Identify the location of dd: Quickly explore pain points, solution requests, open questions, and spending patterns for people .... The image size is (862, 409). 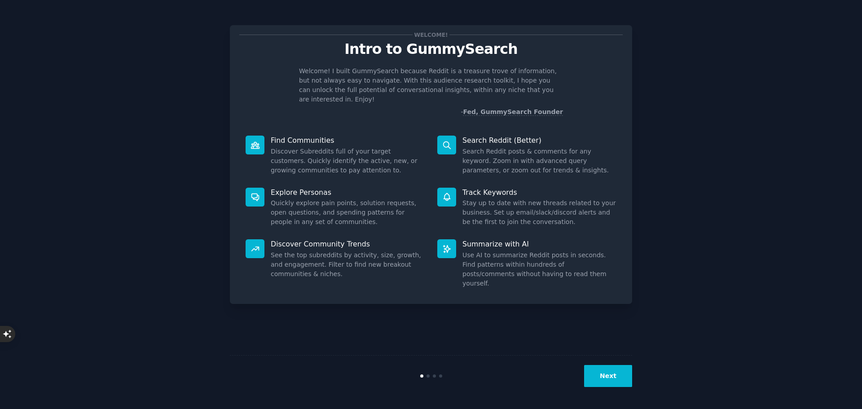
(347, 212).